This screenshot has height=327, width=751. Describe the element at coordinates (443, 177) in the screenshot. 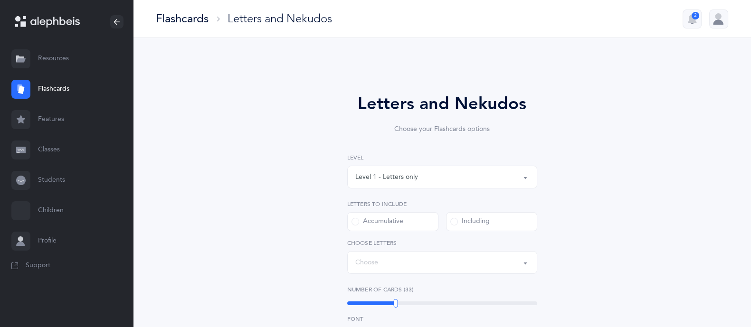

I see `button: Level 1 - Letters only` at that location.